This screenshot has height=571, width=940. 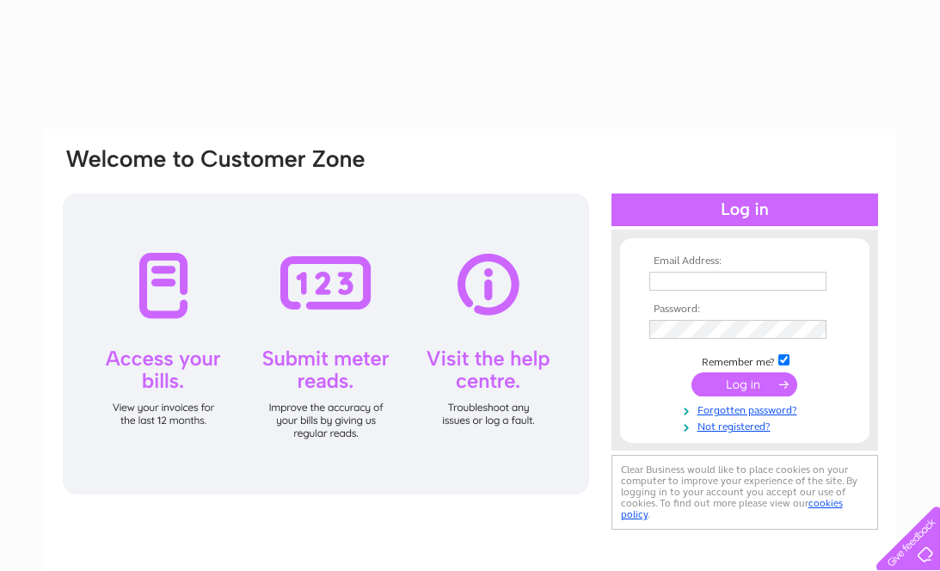 I want to click on a: Not registered?, so click(x=747, y=425).